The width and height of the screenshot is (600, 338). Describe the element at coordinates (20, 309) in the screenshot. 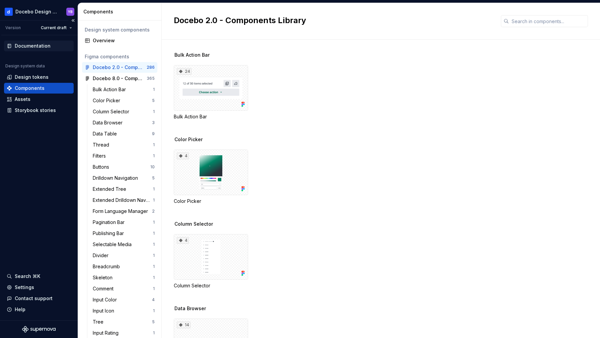

I see `div: Help` at that location.